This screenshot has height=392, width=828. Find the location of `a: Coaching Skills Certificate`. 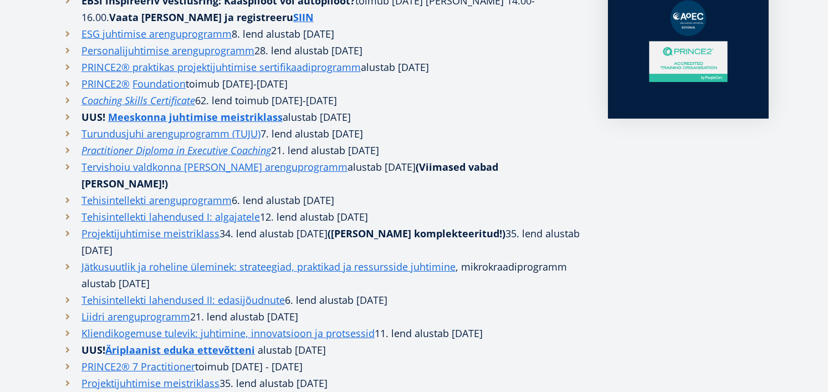

a: Coaching Skills Certificate is located at coordinates (138, 100).